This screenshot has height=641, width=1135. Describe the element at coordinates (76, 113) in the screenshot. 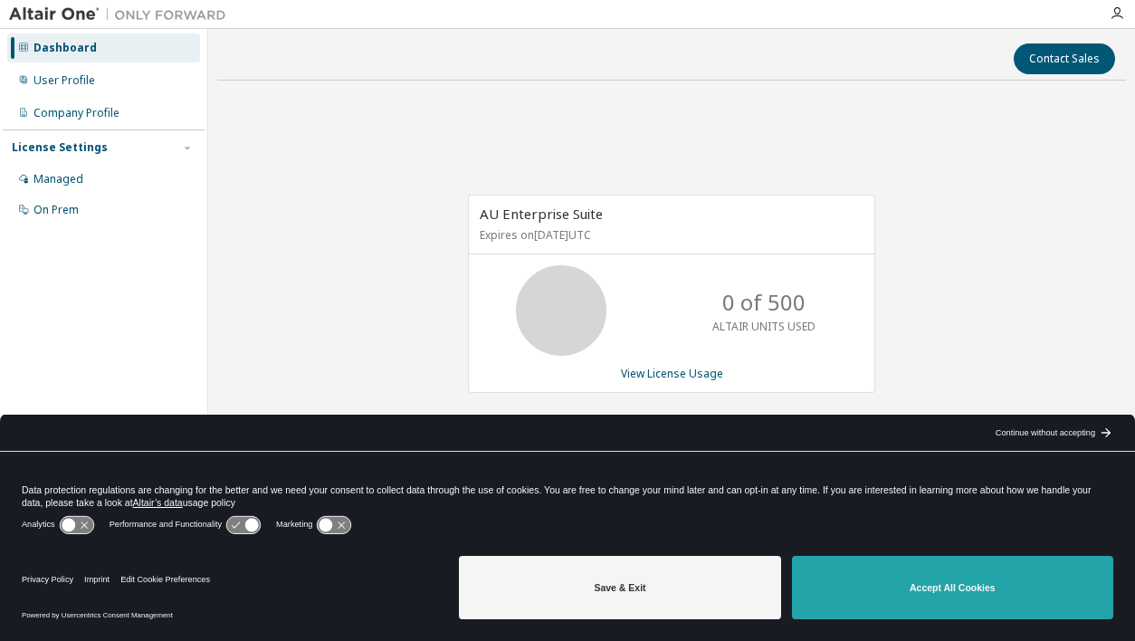

I see `div: Company Profile` at that location.